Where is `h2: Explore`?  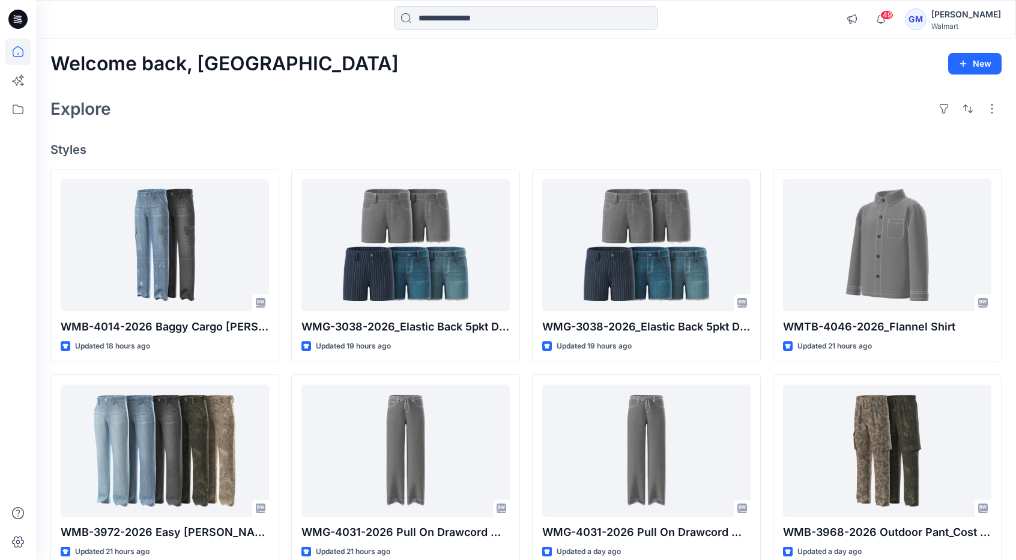
h2: Explore is located at coordinates (80, 109).